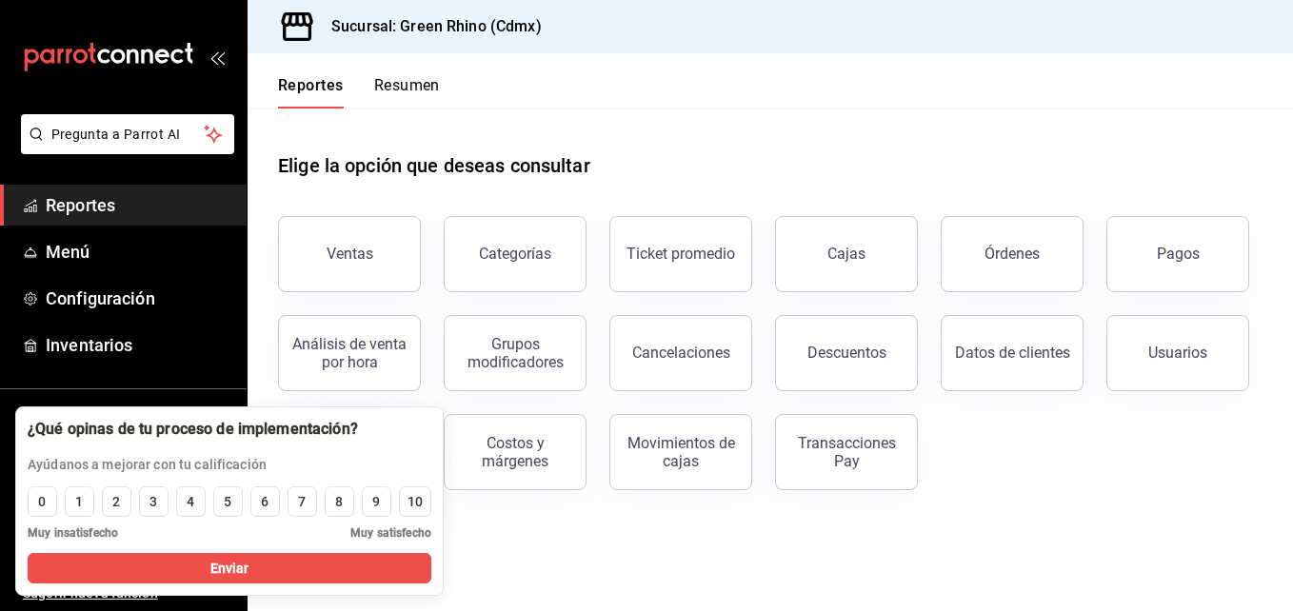  Describe the element at coordinates (415, 502) in the screenshot. I see `button: 10` at that location.